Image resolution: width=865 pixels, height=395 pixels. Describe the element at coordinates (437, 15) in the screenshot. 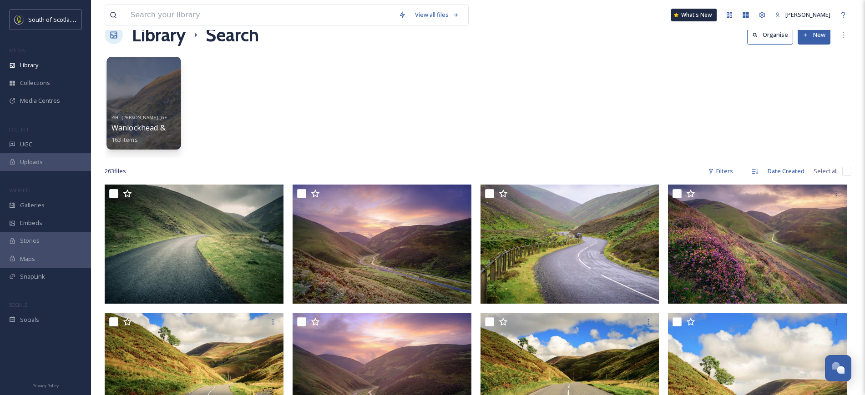

I see `a: View all files` at that location.